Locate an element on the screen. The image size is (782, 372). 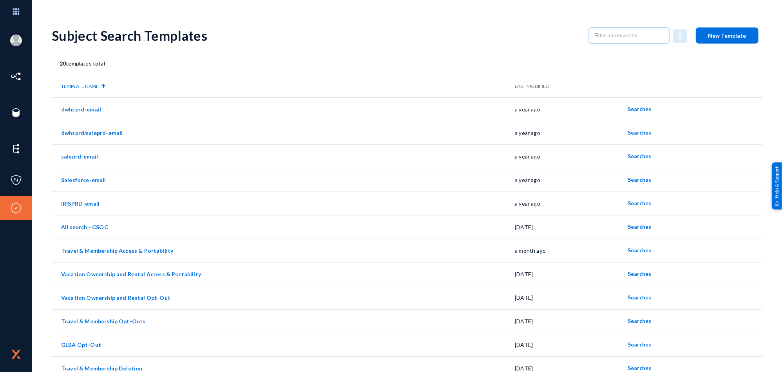
span: New Template is located at coordinates (728, 35).